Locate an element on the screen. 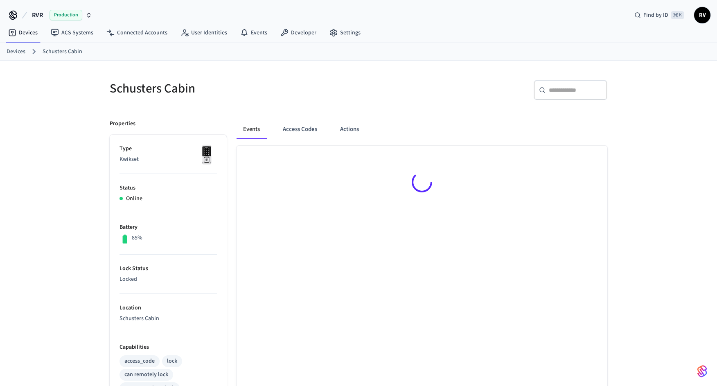 Image resolution: width=717 pixels, height=386 pixels. span: RV is located at coordinates (703, 15).